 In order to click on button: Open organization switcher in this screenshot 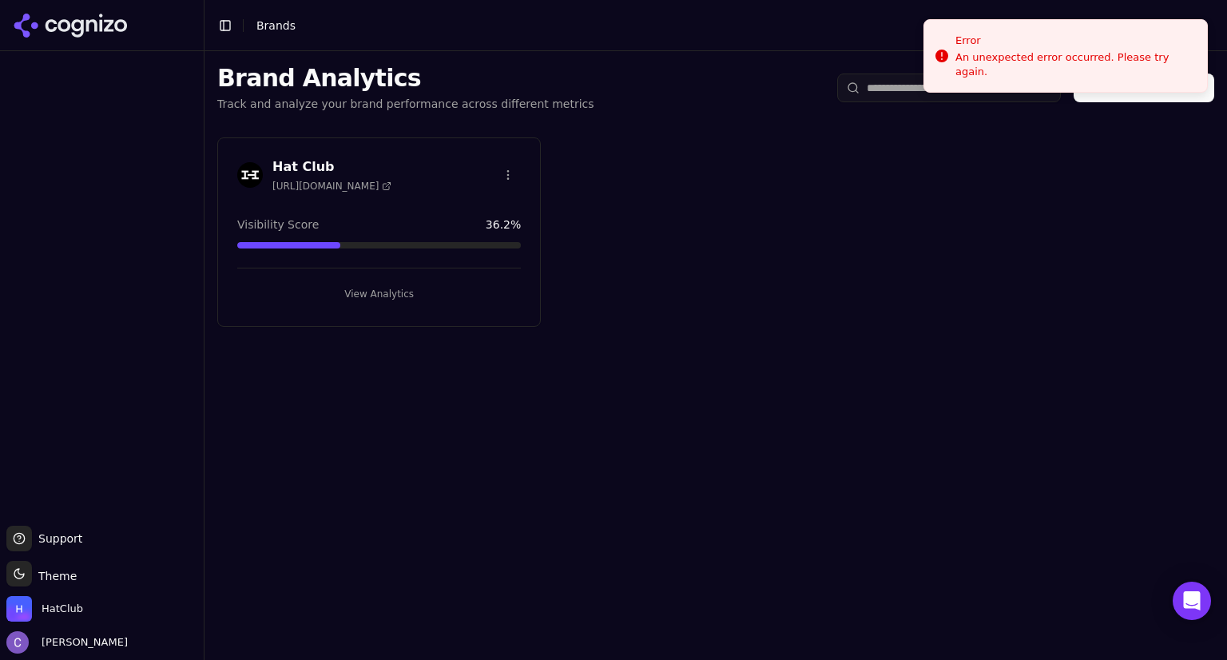, I will do `click(45, 609)`.